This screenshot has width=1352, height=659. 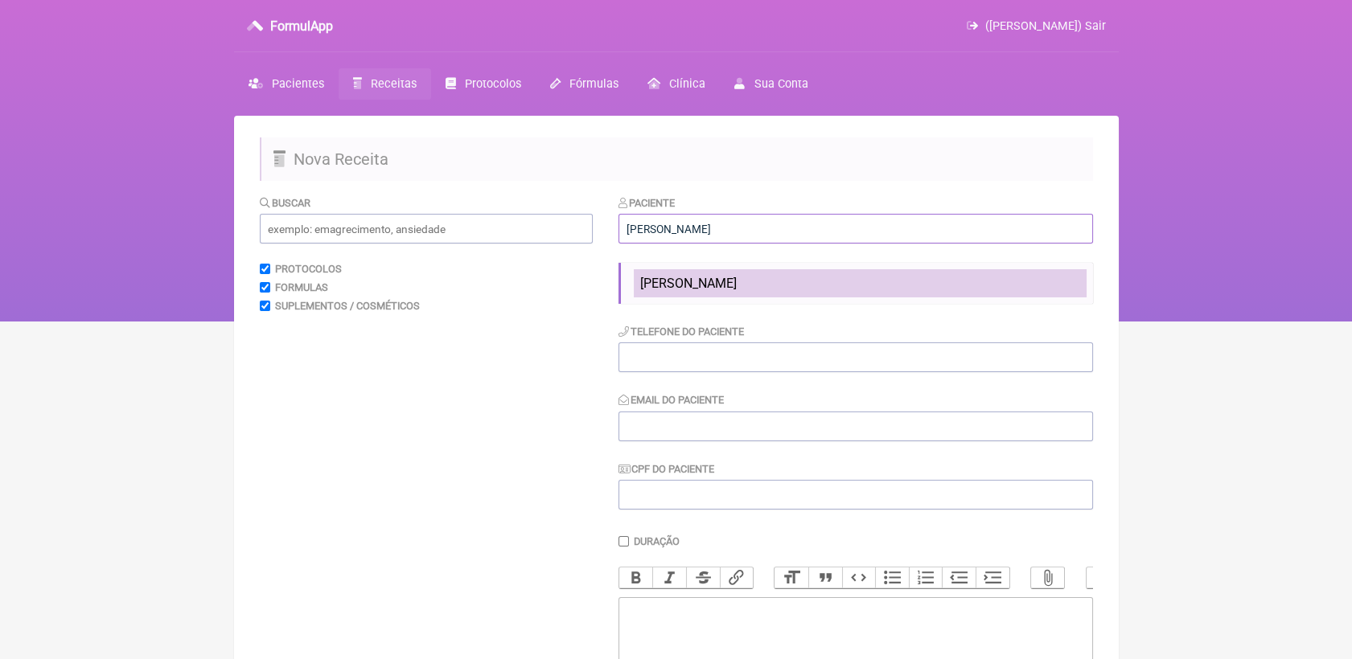 I want to click on button: Italic, so click(x=669, y=578).